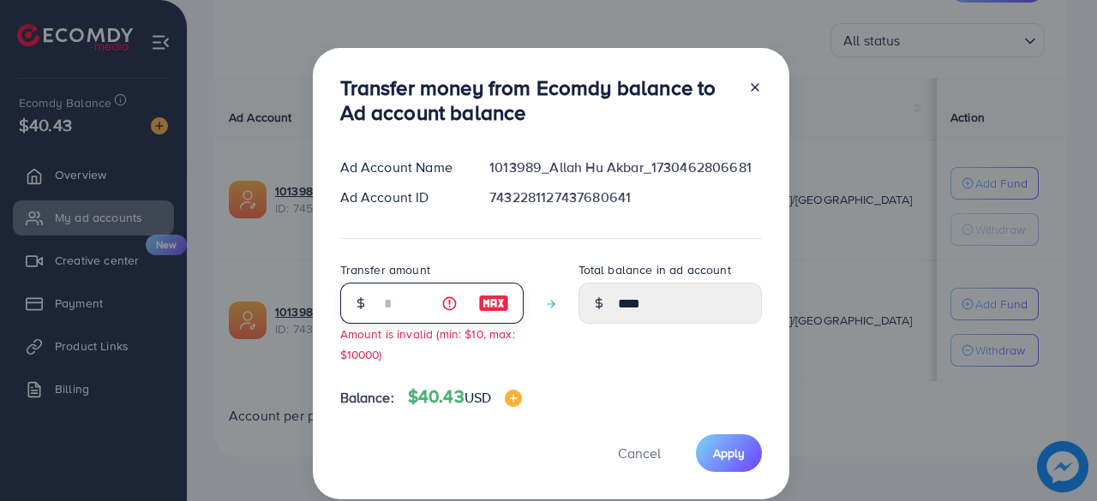 The image size is (1097, 501). What do you see at coordinates (427, 344) in the screenshot?
I see `small: Amount is invalid (min: $10, max: $10000)` at bounding box center [427, 344].